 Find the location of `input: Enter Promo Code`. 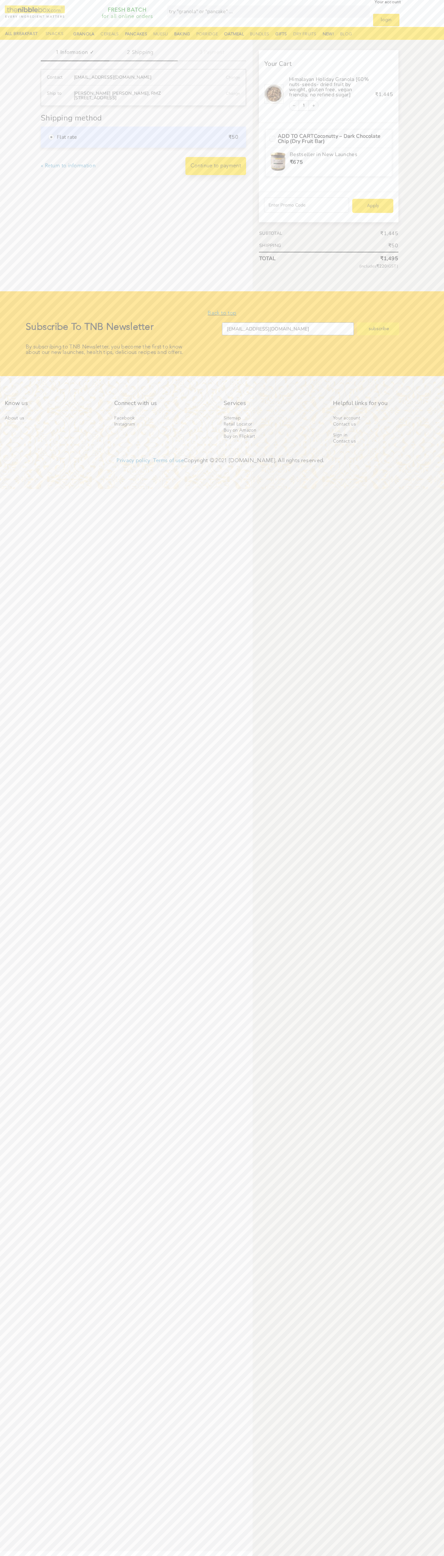

input: Enter Promo Code is located at coordinates (307, 205).